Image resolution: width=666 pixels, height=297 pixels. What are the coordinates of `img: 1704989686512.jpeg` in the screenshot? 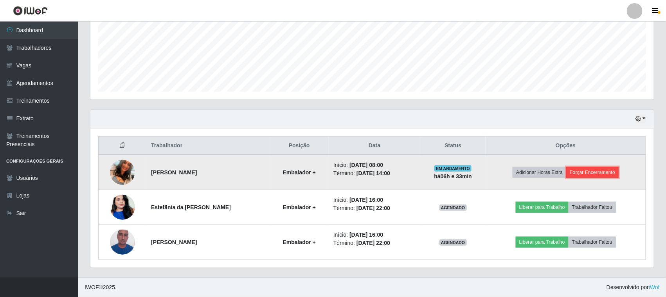 It's located at (123, 172).